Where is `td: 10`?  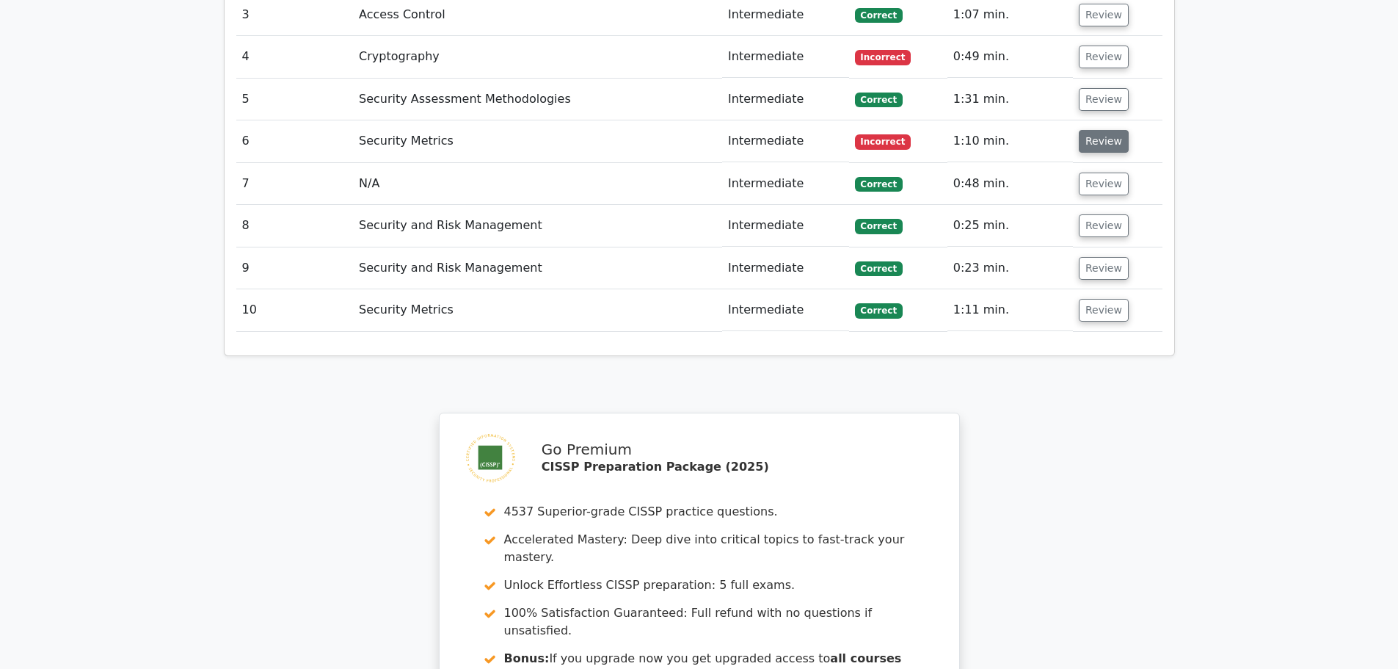 td: 10 is located at coordinates (295, 310).